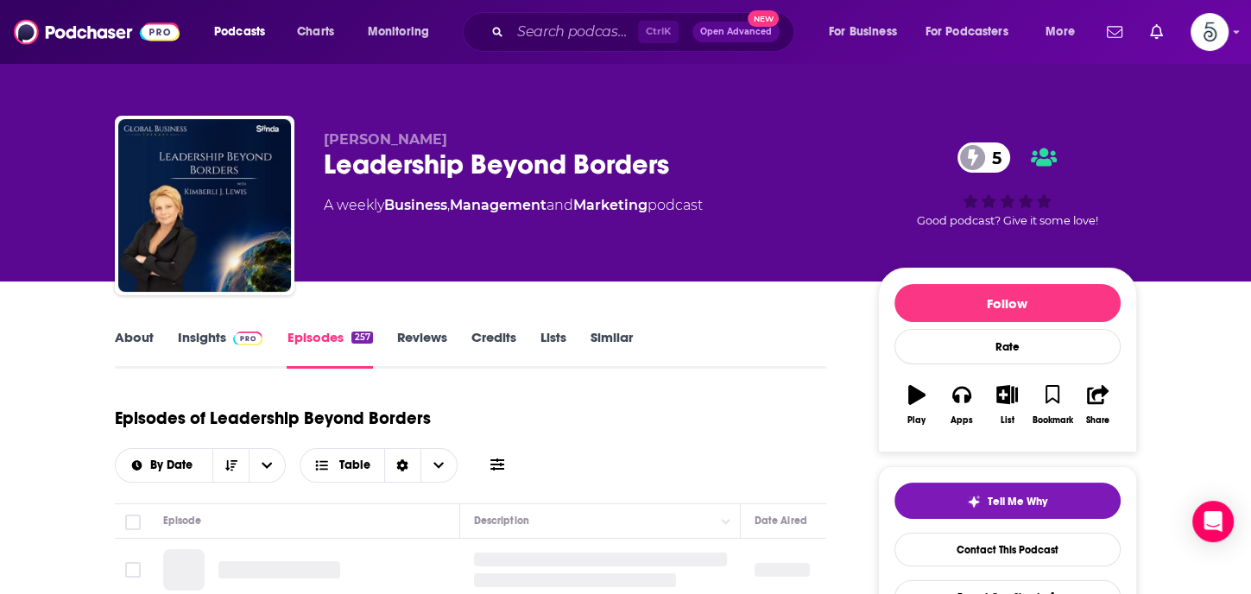  Describe the element at coordinates (1008, 346) in the screenshot. I see `div: Rate` at that location.